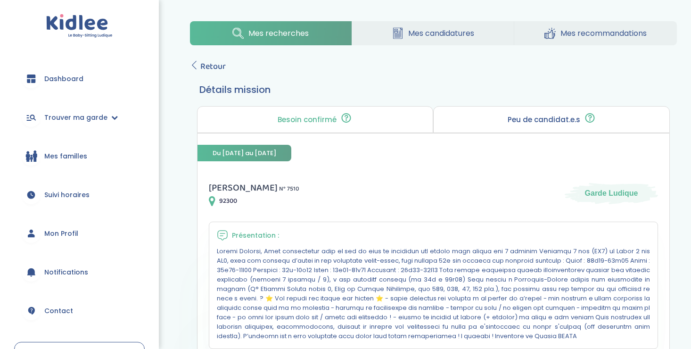  What do you see at coordinates (307, 120) in the screenshot?
I see `p: Besoin confirmé` at bounding box center [307, 120].